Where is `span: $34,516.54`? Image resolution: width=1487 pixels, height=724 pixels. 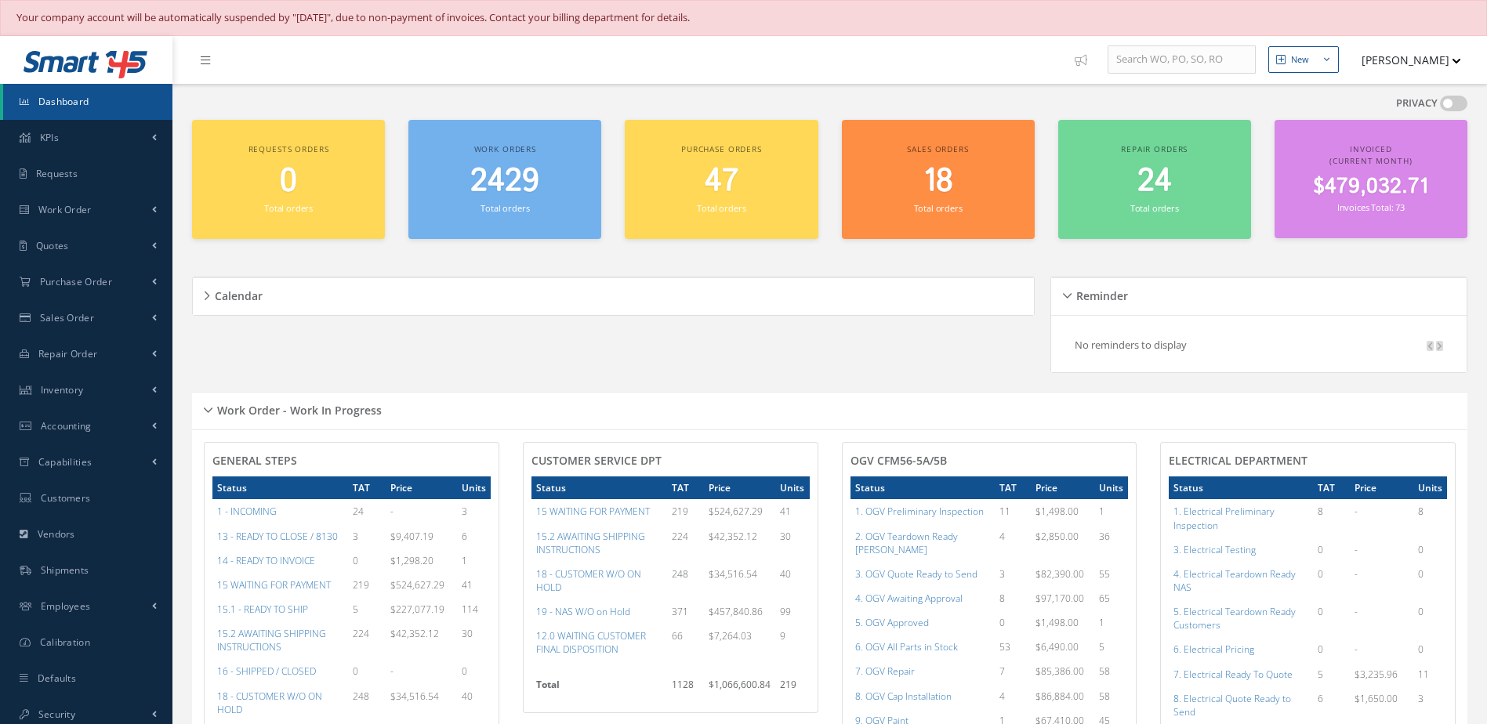 span: $34,516.54 is located at coordinates (415, 696).